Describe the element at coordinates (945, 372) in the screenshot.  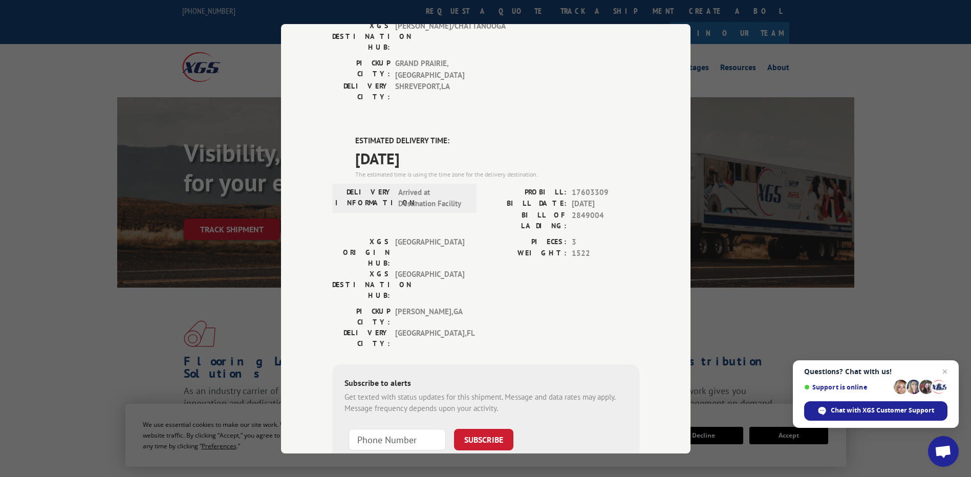
I see `span: Close chat` at that location.